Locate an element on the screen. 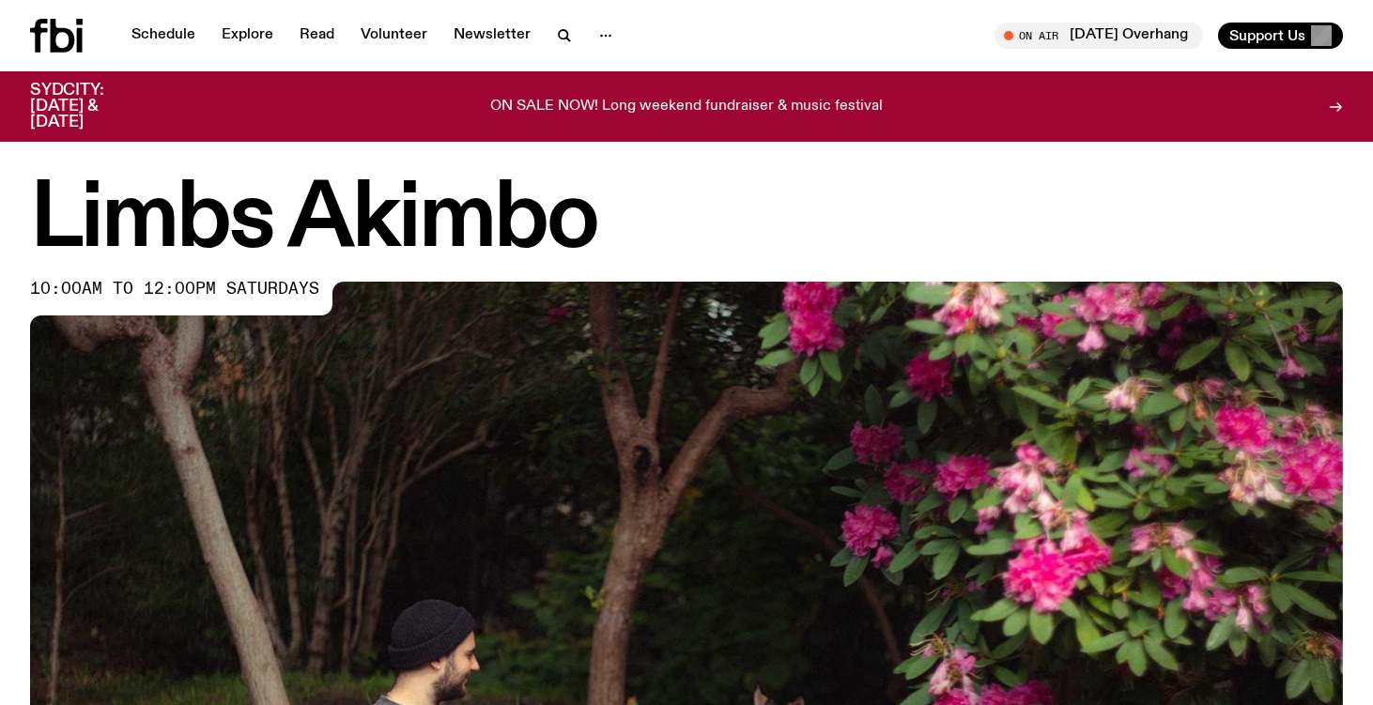  a: Newsletter is located at coordinates (492, 36).